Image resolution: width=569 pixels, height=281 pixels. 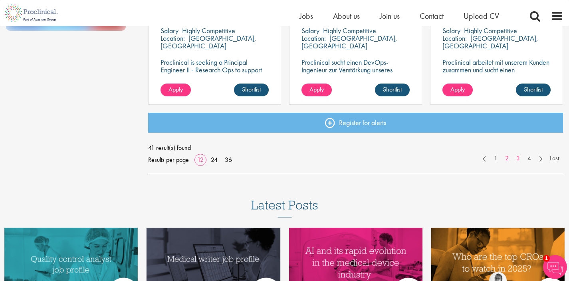 I want to click on a: Last, so click(x=554, y=158).